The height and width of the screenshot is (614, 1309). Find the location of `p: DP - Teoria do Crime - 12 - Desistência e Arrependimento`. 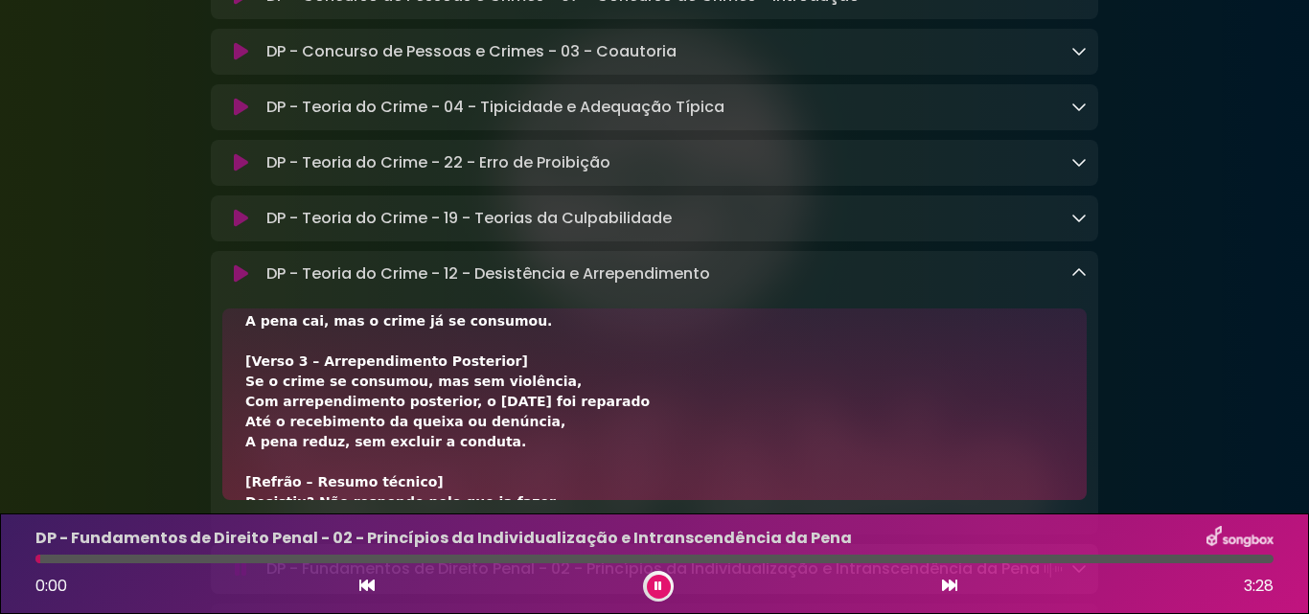

p: DP - Teoria do Crime - 12 - Desistência e Arrependimento is located at coordinates (488, 274).